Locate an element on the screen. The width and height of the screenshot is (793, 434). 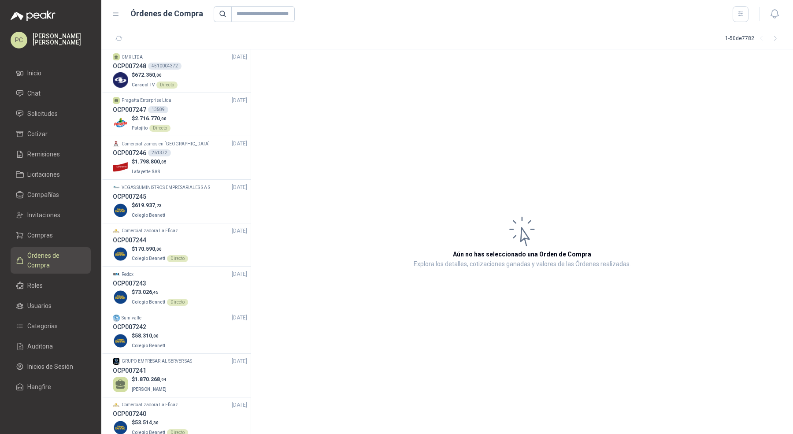
span: 1.798.800 is located at coordinates (151, 162).